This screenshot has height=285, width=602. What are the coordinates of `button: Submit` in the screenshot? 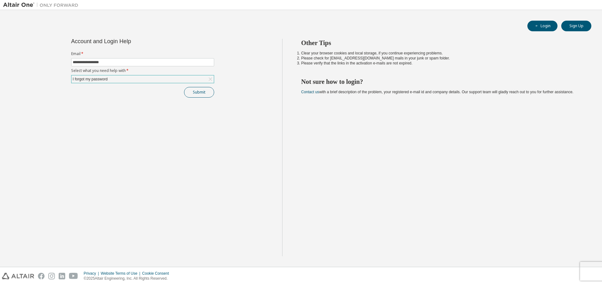 It's located at (199, 92).